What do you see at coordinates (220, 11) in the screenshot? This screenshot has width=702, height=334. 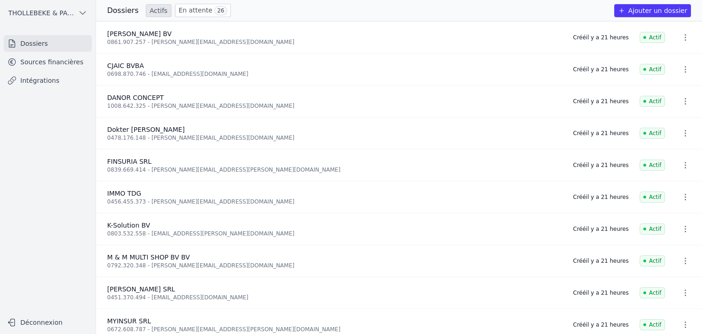 I see `span: 26` at bounding box center [220, 11].